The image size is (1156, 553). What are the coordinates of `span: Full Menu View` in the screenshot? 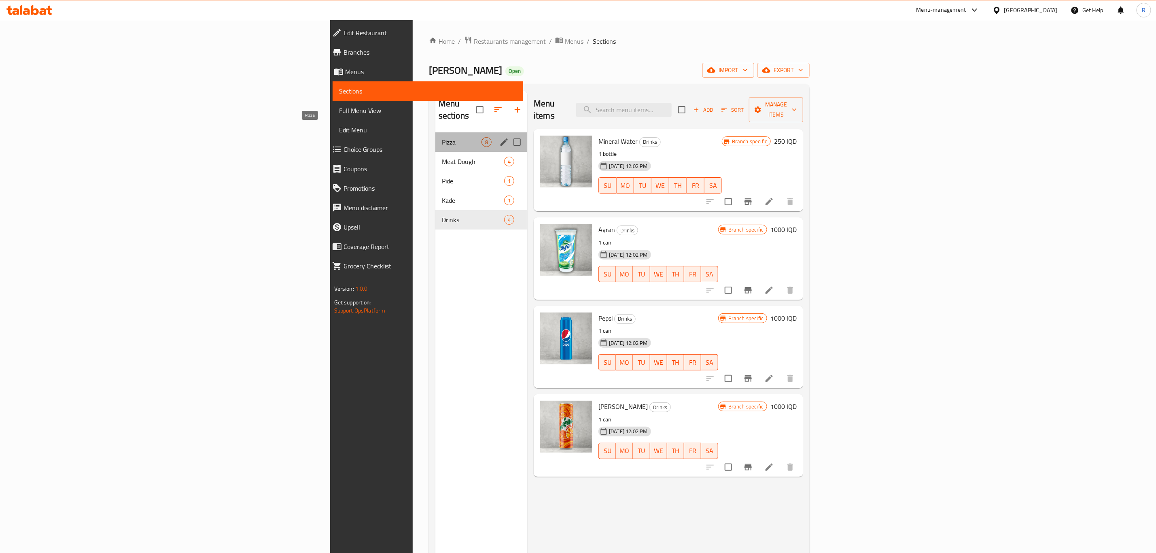 It's located at (428, 110).